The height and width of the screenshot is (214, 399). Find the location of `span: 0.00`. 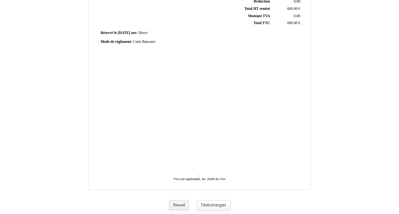

span: 0.00 is located at coordinates (297, 16).